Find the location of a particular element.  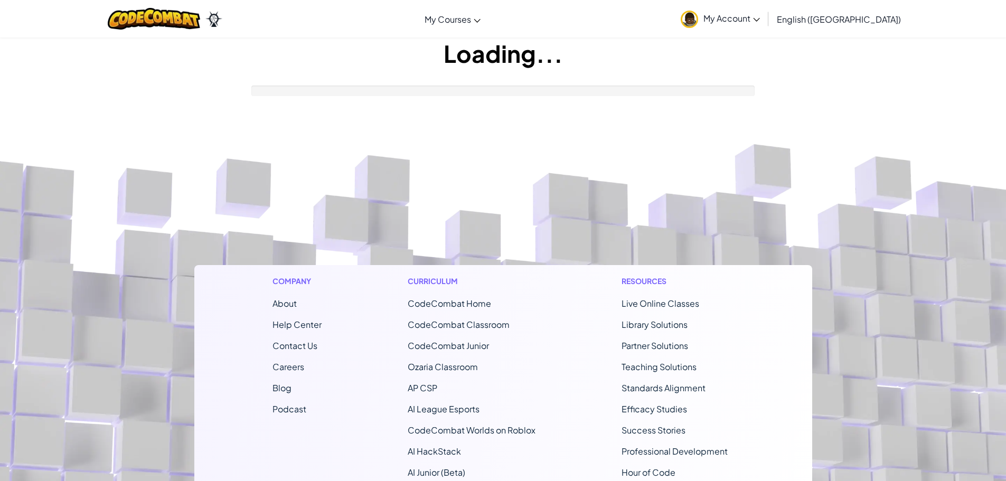

a: My Courses is located at coordinates (452, 19).